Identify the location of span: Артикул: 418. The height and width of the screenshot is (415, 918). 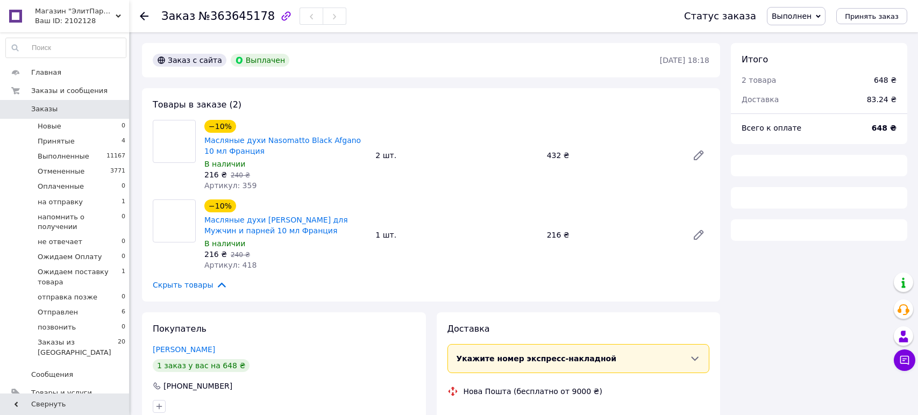
(230, 265).